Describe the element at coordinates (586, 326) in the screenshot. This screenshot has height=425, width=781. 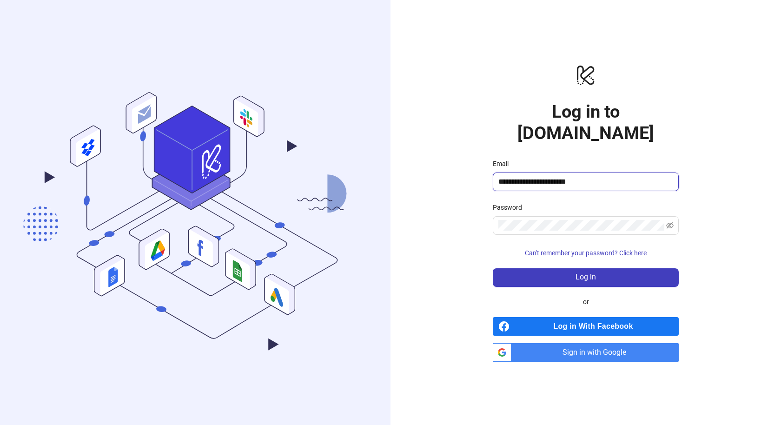
I see `a: Log in With Facebook` at that location.